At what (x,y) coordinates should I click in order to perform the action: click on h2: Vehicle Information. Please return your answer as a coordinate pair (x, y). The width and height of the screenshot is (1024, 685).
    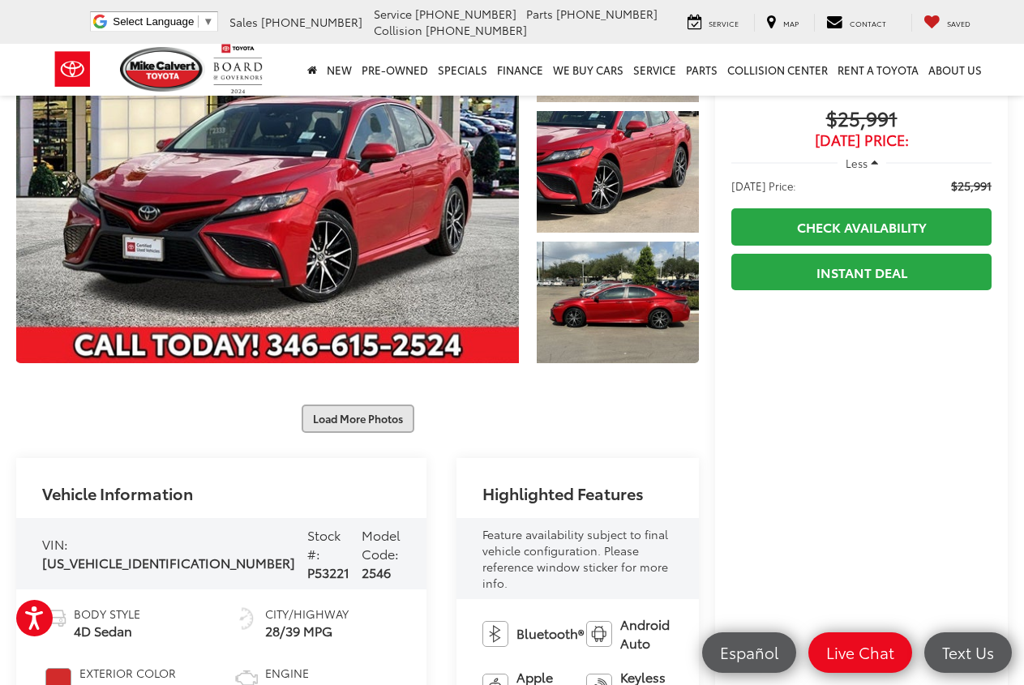
    Looking at the image, I should click on (118, 493).